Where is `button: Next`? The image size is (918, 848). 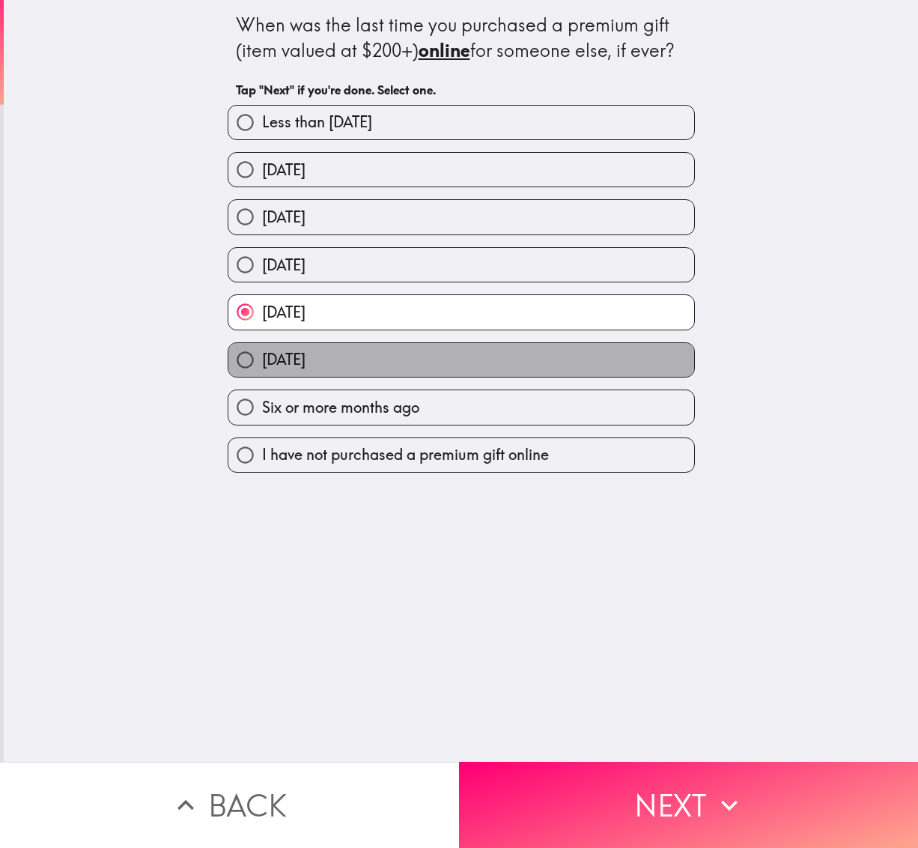
button: Next is located at coordinates (688, 804).